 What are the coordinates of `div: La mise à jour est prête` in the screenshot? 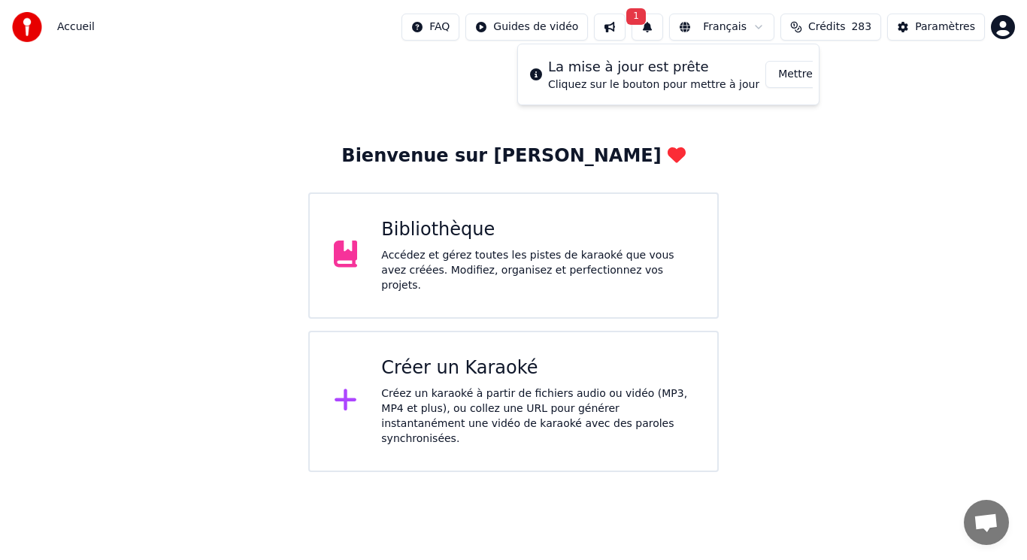 It's located at (654, 67).